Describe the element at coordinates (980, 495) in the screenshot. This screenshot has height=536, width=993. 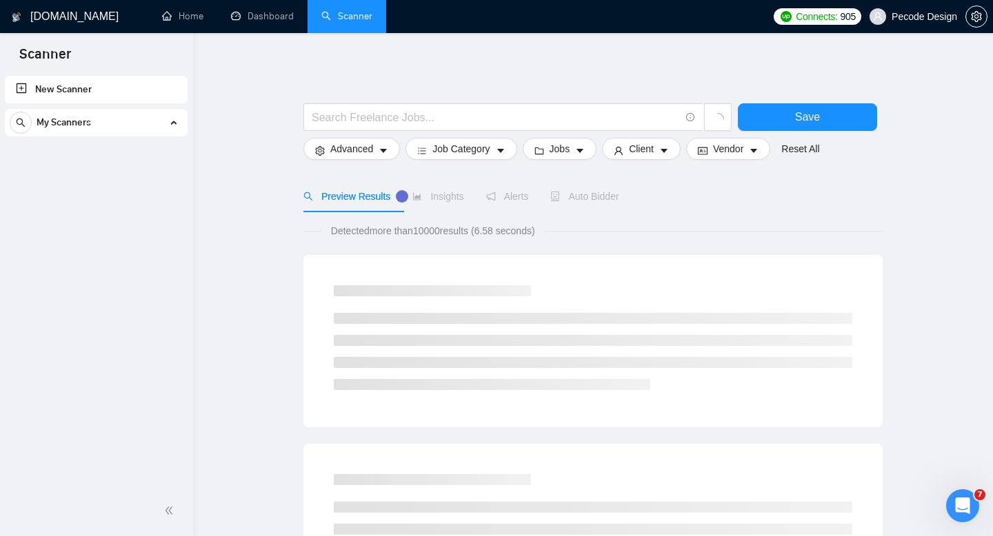
I see `span: 7` at that location.